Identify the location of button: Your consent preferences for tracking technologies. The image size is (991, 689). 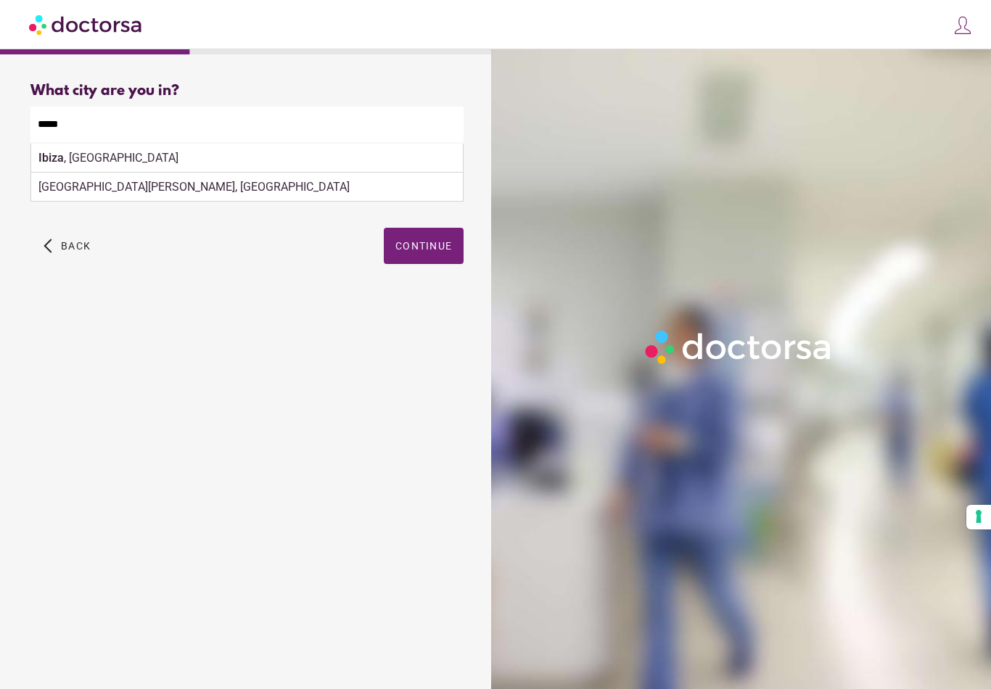
(978, 517).